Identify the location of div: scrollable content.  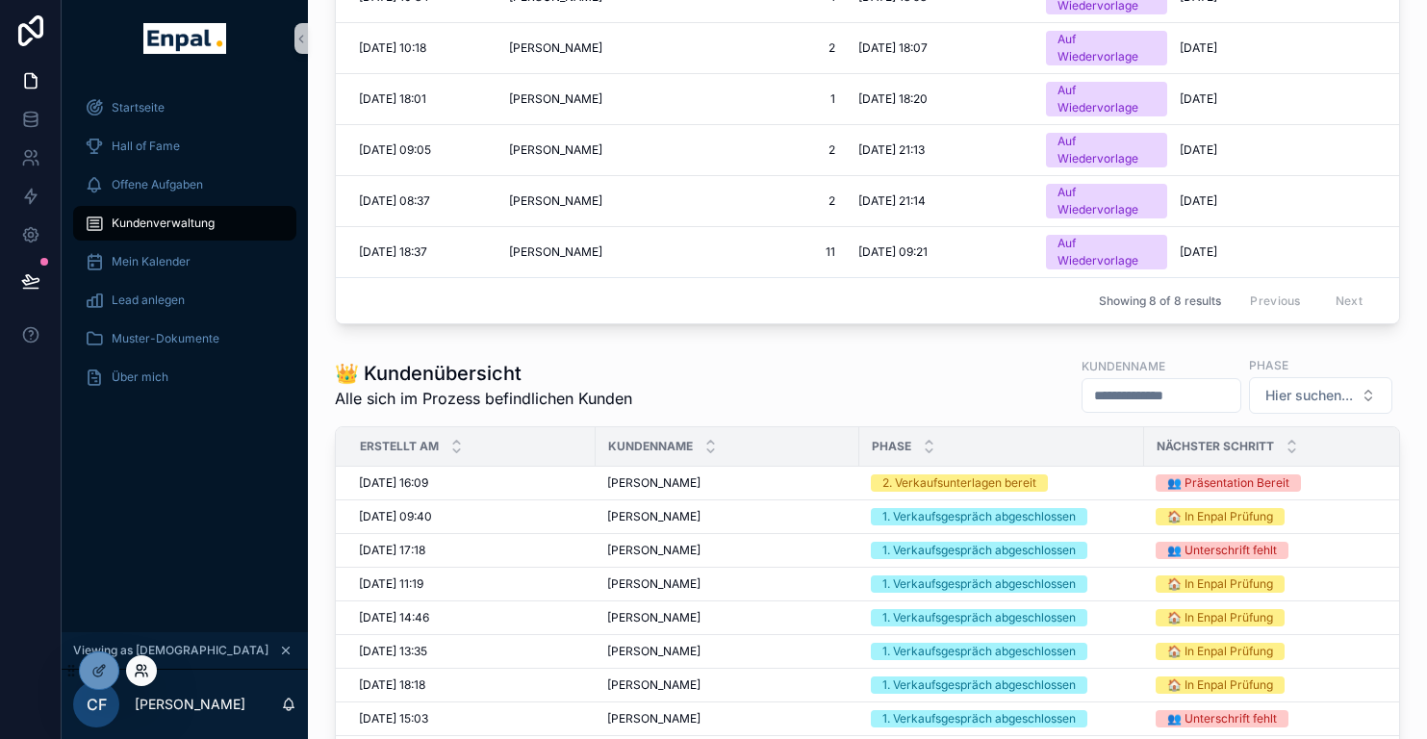
(185, 248).